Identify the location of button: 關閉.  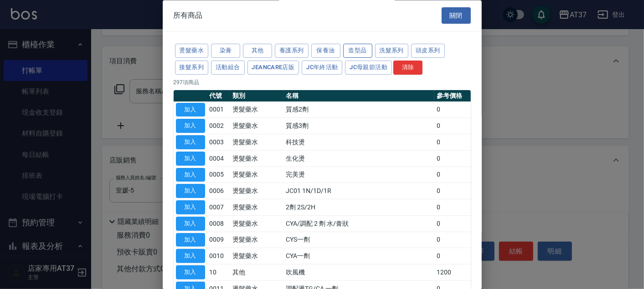
(456, 15).